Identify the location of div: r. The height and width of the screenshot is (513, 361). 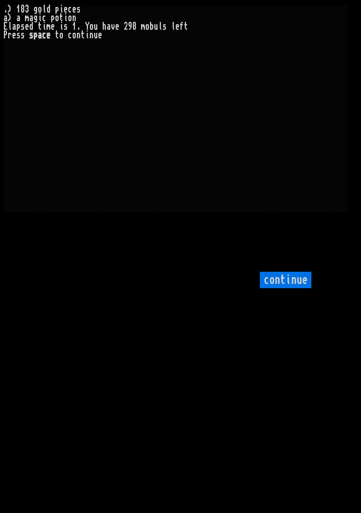
(10, 35).